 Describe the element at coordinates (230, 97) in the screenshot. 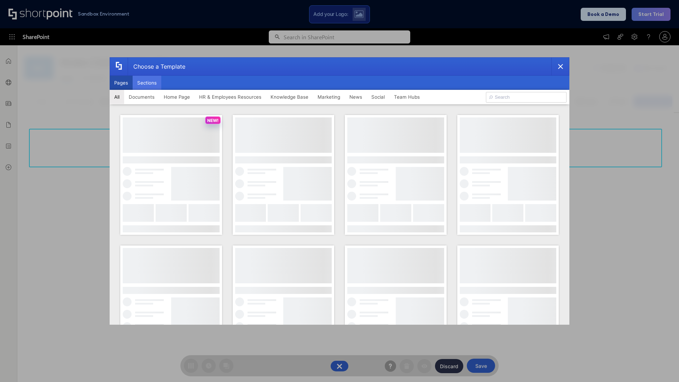

I see `button: HR & Employees Resources` at that location.